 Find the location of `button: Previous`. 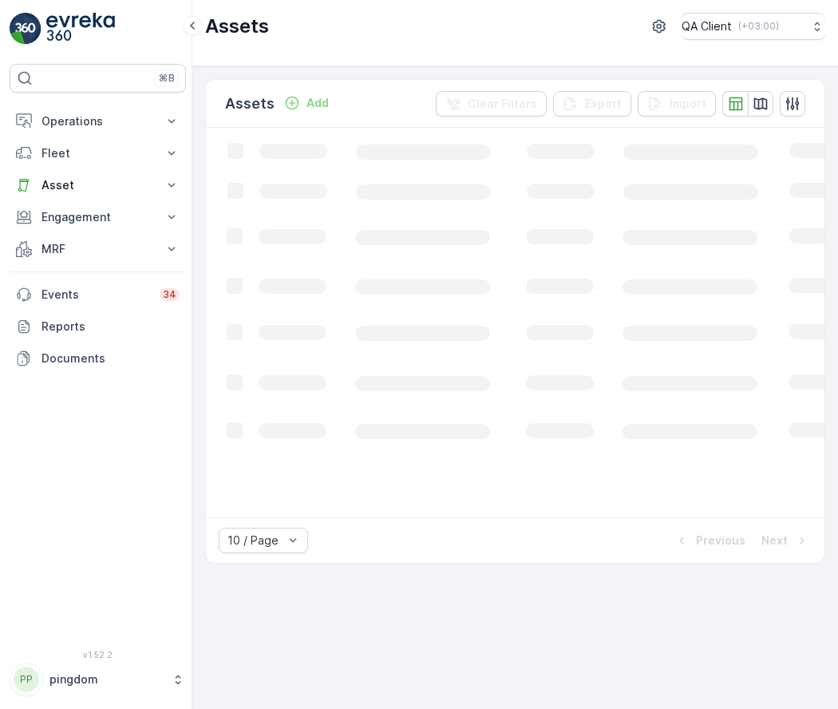

button: Previous is located at coordinates (710, 540).